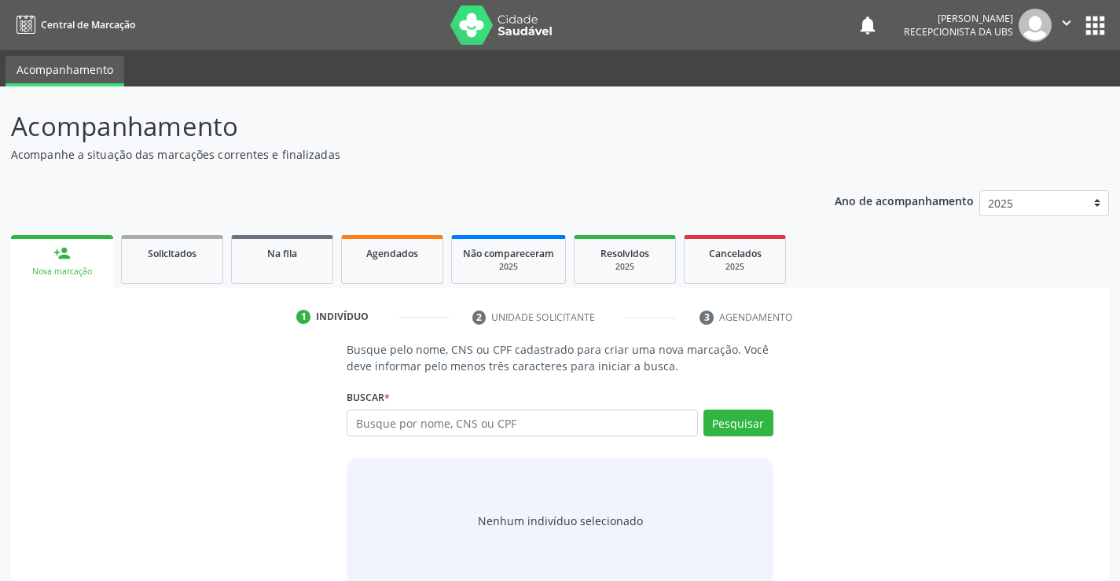 The height and width of the screenshot is (581, 1120). I want to click on button: notifications, so click(867, 25).